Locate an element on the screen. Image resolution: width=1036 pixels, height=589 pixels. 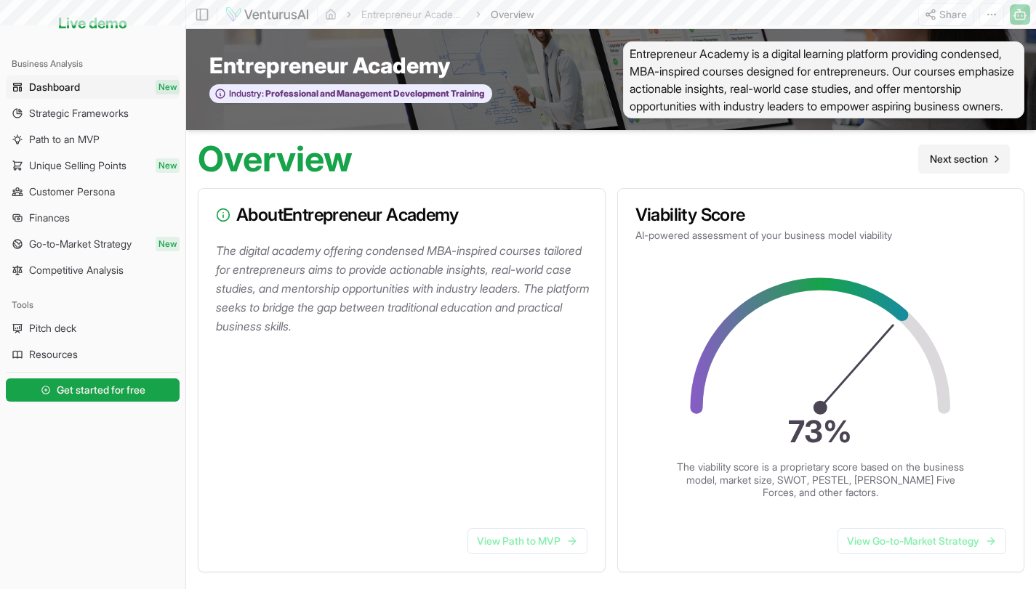
span: Industry: is located at coordinates (246, 94).